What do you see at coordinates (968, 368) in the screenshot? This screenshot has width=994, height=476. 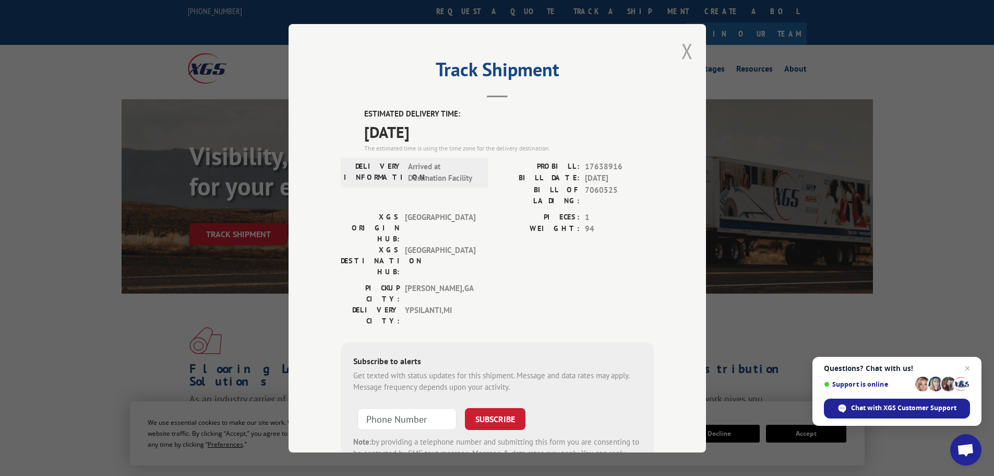 I see `span: Close chat` at bounding box center [968, 368].